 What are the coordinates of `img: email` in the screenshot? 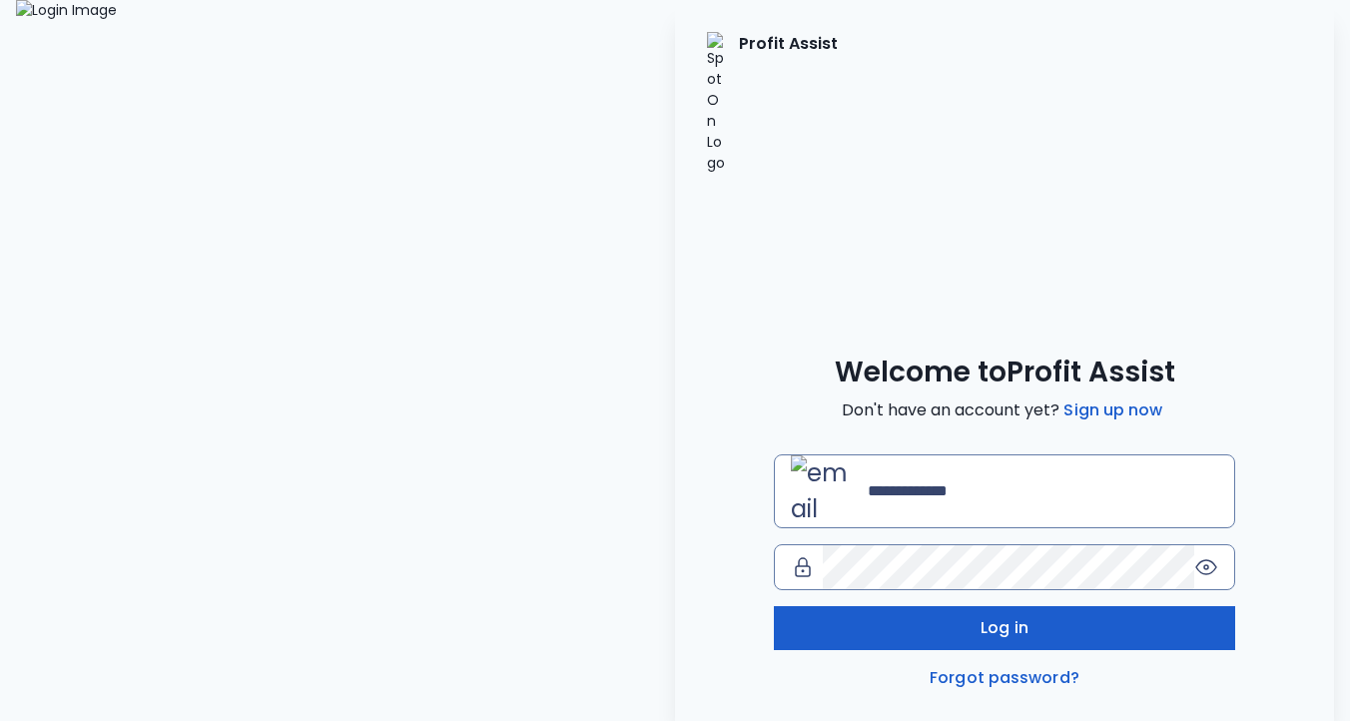 It's located at (824, 491).